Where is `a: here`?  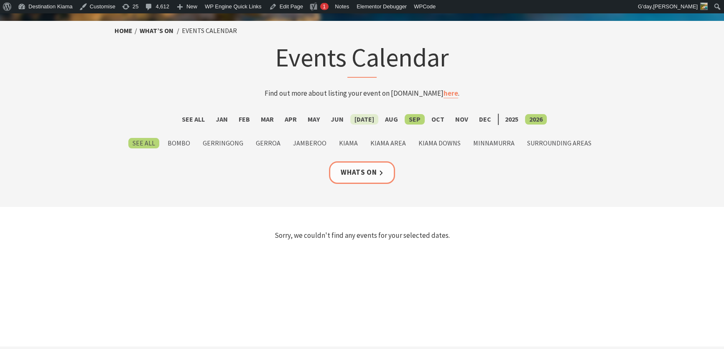 a: here is located at coordinates (450, 93).